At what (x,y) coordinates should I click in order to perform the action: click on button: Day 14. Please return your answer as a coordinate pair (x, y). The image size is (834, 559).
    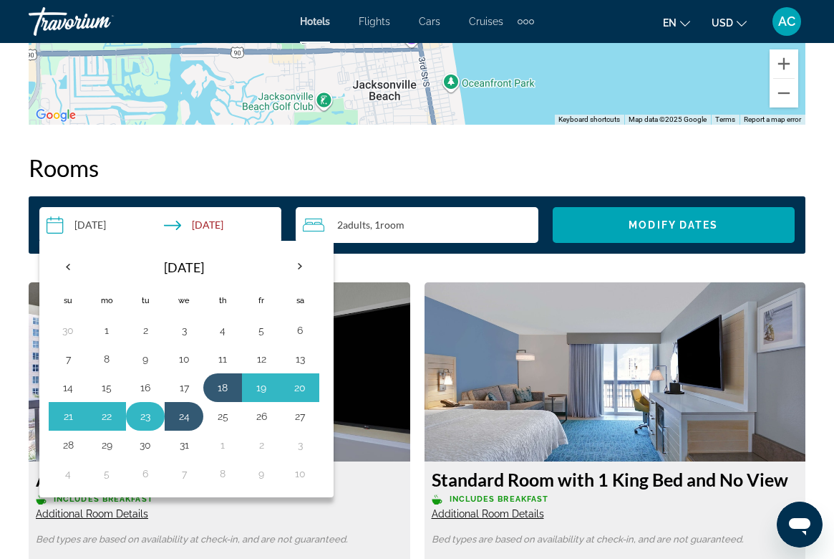
    Looking at the image, I should click on (68, 387).